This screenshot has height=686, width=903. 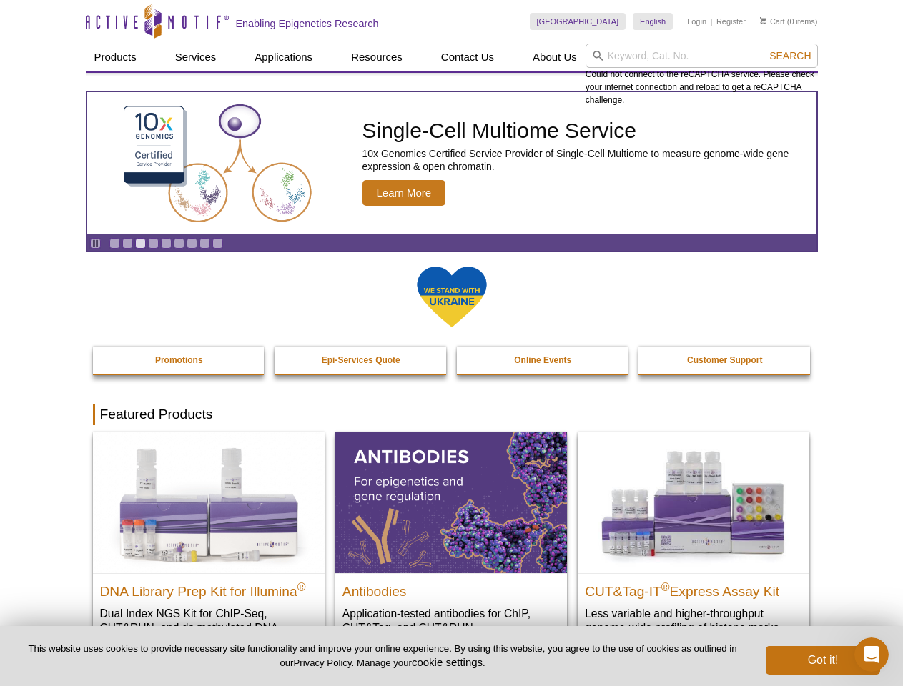 I want to click on img: Single-Cell Multiome Service, so click(x=217, y=163).